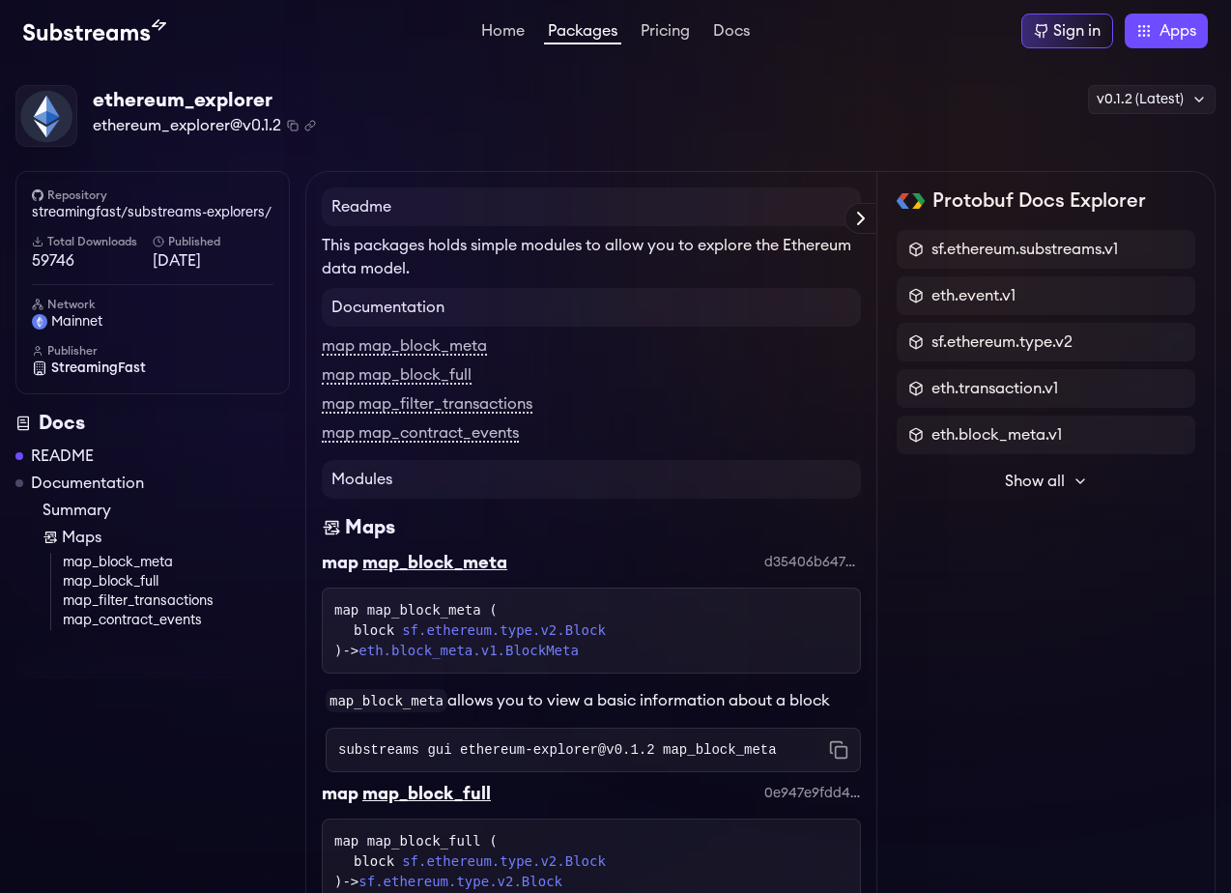  What do you see at coordinates (1067, 31) in the screenshot?
I see `a: Sign in` at bounding box center [1067, 31].